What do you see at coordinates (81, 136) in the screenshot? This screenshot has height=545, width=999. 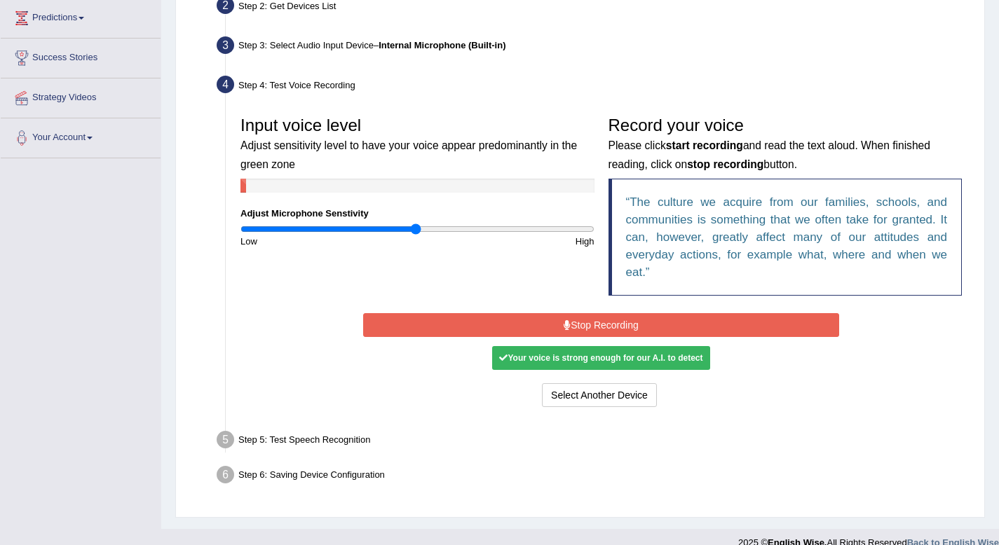 I see `a: Your Account` at bounding box center [81, 136].